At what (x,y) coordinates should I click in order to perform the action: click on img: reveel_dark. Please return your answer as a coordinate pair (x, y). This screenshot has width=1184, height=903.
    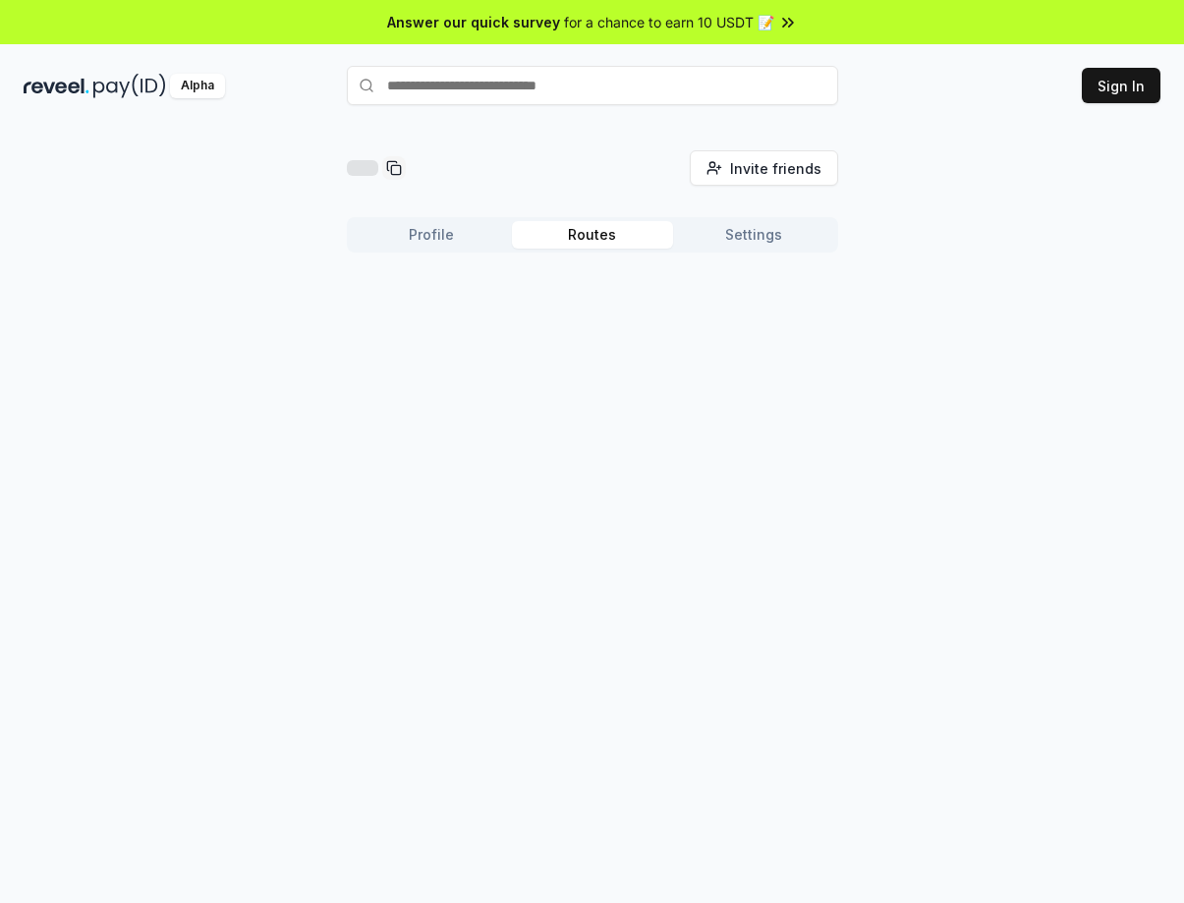
    Looking at the image, I should click on (56, 85).